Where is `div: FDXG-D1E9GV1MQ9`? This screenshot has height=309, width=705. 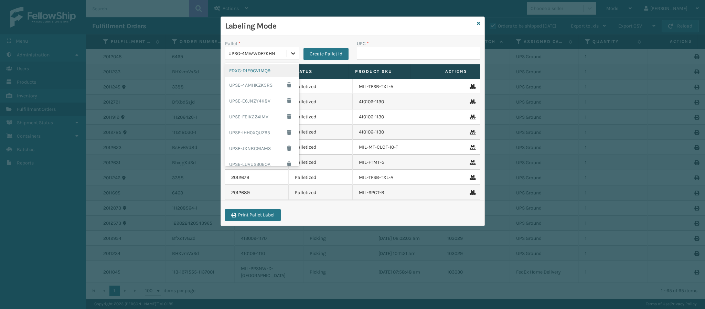
div: FDXG-D1E9GV1MQ9 is located at coordinates (262, 71).